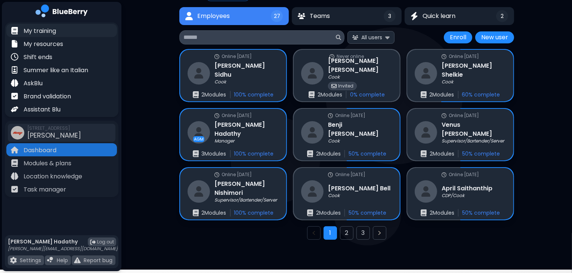  I want to click on p: Manager, so click(224, 141).